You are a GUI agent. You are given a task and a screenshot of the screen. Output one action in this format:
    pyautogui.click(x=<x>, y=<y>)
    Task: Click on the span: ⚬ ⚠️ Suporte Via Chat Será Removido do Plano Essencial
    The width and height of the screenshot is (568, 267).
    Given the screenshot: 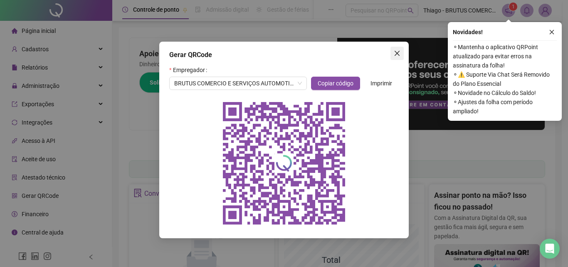 What is the action you would take?
    pyautogui.click(x=505, y=79)
    